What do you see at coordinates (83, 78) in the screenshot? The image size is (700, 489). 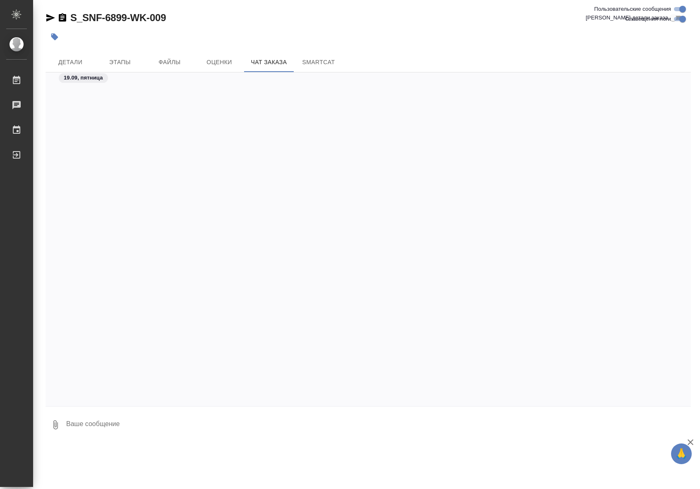 I see `p: 19.09, пятница` at bounding box center [83, 78].